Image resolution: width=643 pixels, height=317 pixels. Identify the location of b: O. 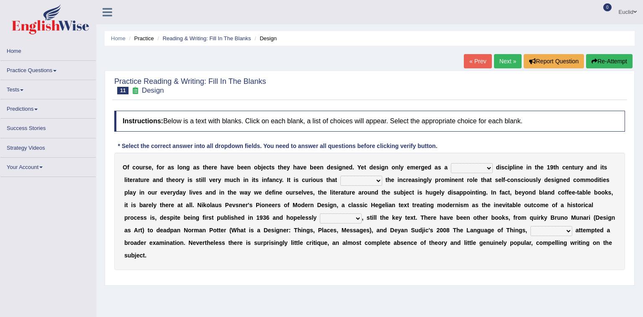
(125, 167).